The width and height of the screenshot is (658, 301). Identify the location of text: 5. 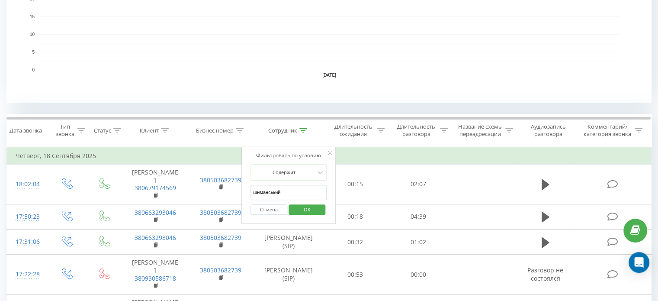
(33, 52).